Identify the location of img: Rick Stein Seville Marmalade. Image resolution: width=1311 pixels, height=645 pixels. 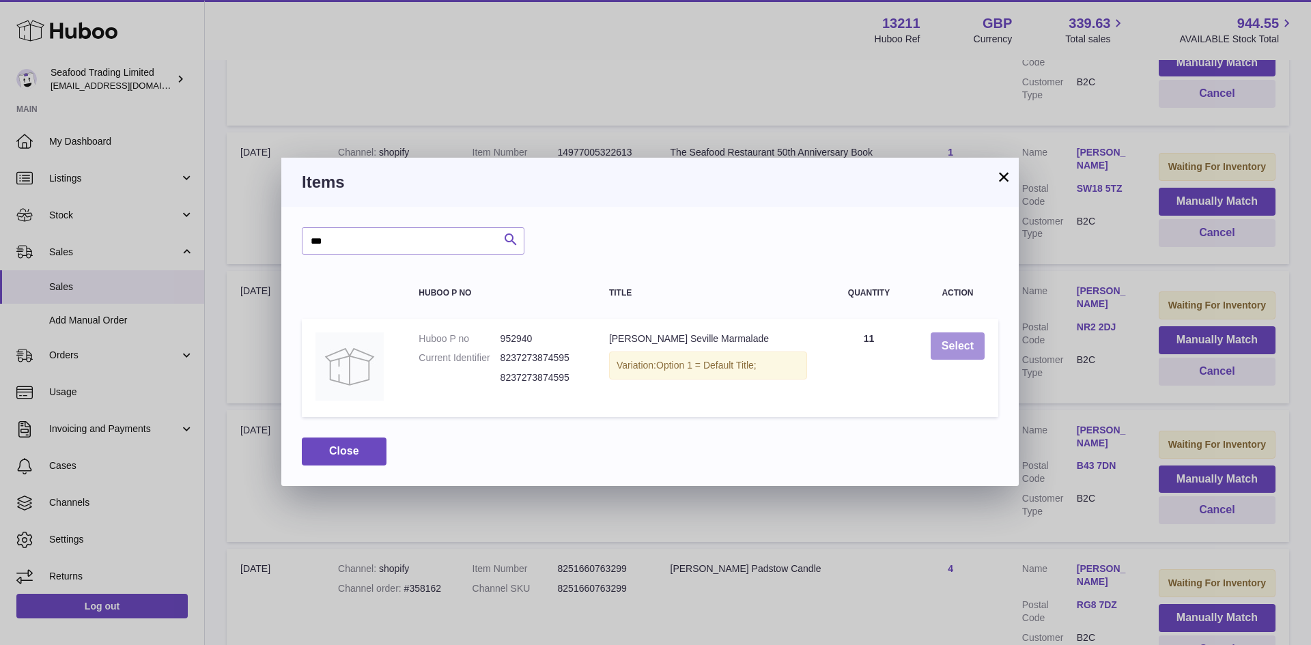
(350, 367).